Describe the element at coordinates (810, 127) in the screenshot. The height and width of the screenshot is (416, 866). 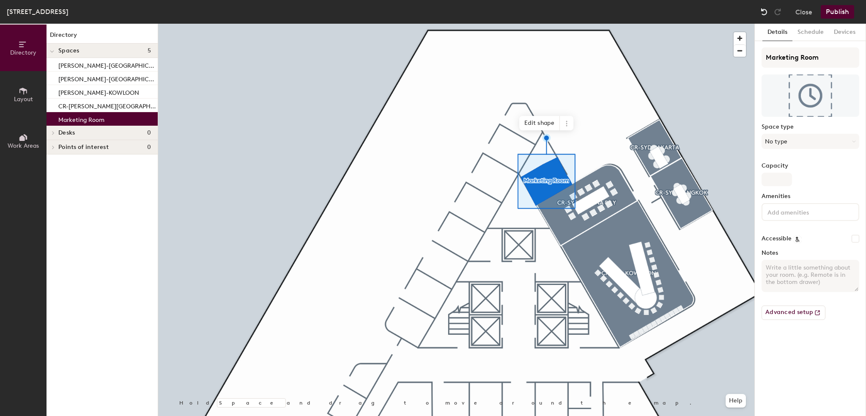
I see `label: Space type` at that location.